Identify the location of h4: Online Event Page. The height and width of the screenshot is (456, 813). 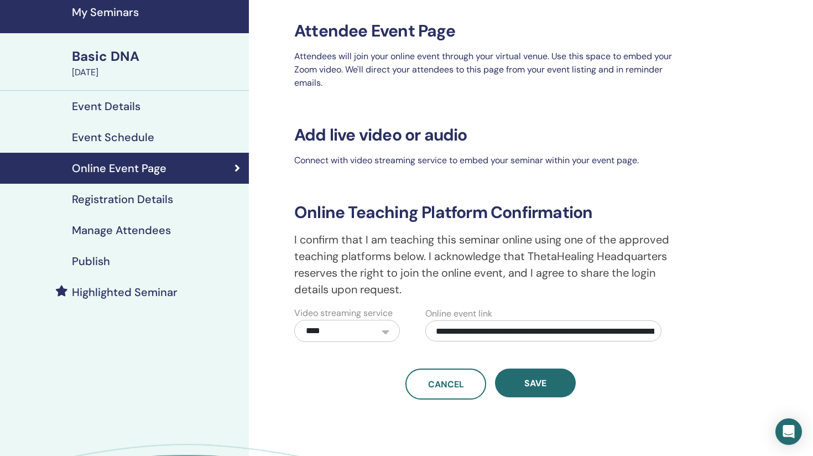
(119, 168).